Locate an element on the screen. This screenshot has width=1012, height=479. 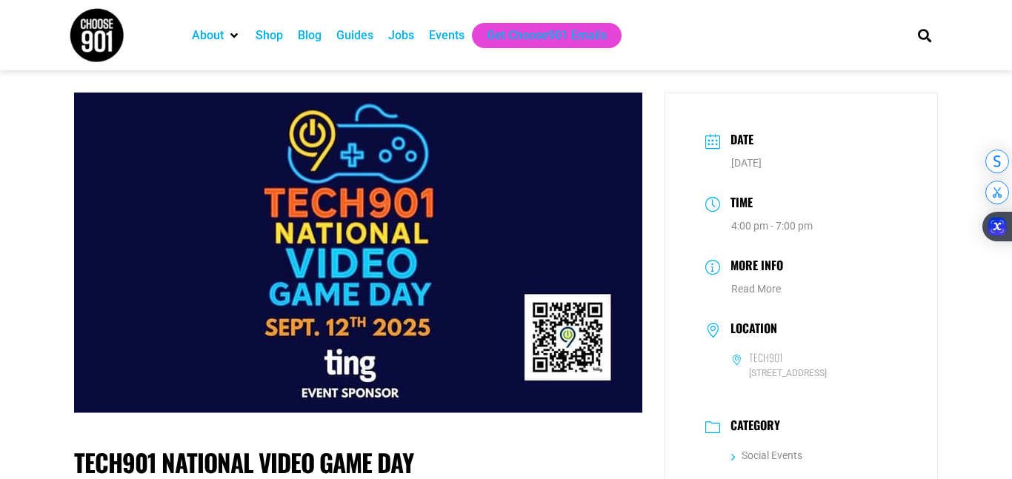
a: Guides is located at coordinates (355, 36).